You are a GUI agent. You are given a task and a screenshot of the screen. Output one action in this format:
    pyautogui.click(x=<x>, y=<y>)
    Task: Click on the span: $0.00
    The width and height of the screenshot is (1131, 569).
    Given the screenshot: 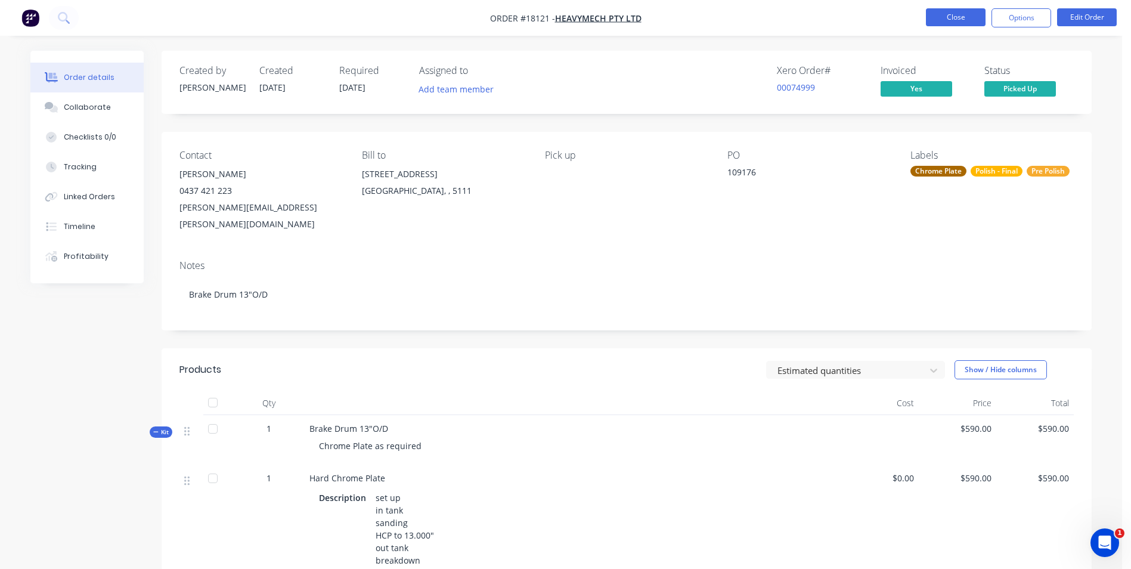 What is the action you would take?
    pyautogui.click(x=880, y=477)
    